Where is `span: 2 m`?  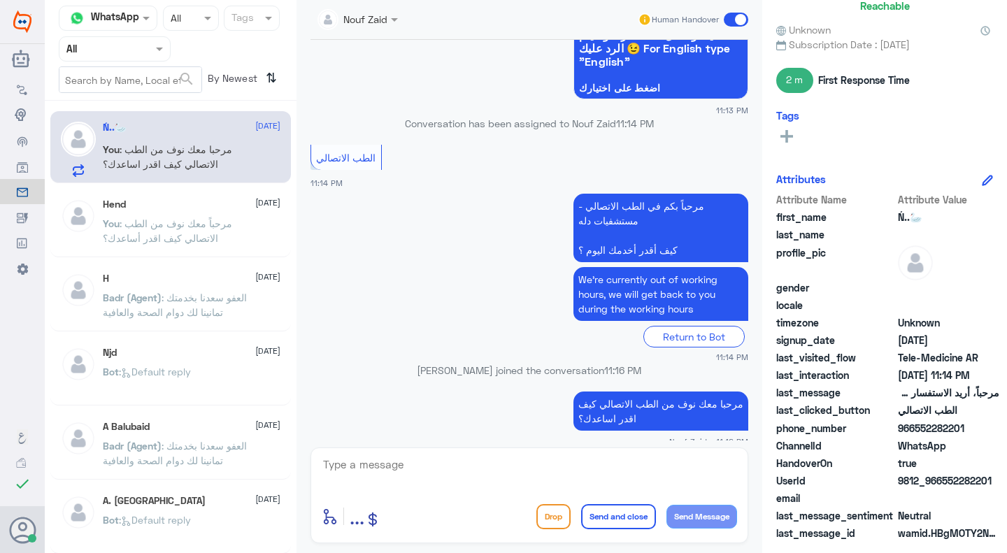
span: 2 m is located at coordinates (794, 80).